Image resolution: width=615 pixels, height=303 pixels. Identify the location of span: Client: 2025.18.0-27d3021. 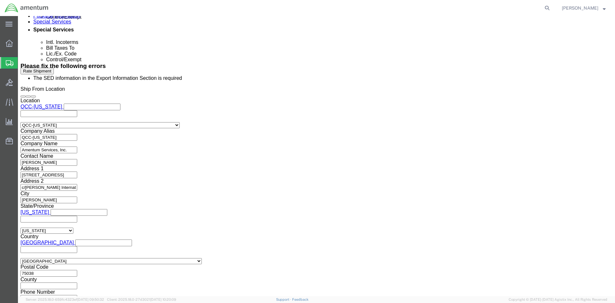
(142, 299).